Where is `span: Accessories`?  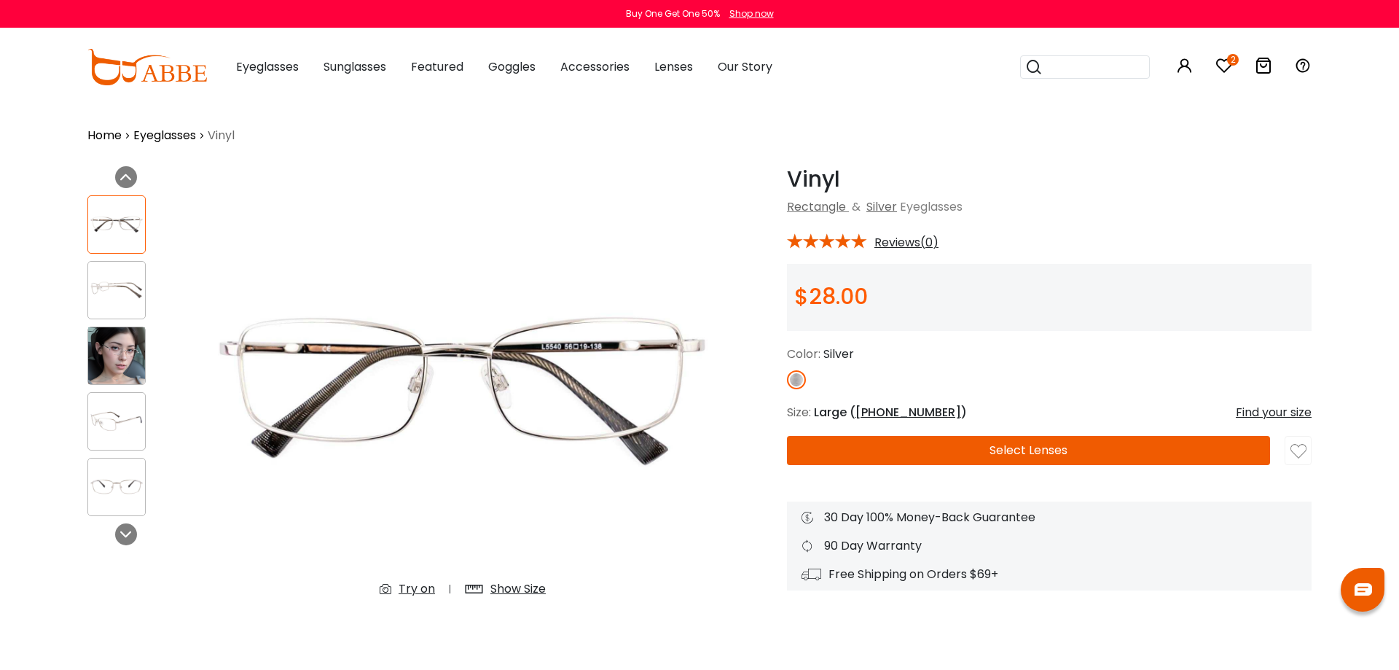
span: Accessories is located at coordinates (594, 66).